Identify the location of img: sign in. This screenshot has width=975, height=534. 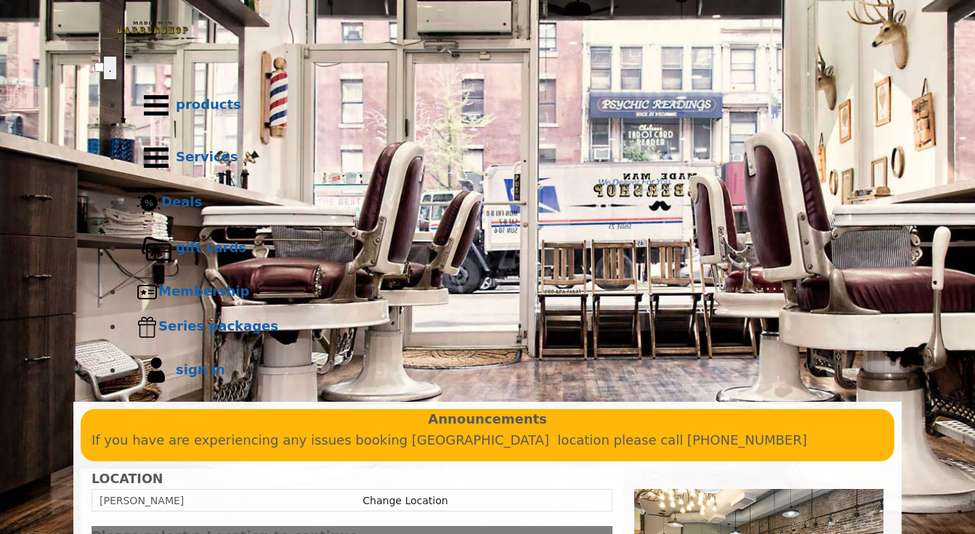
(156, 371).